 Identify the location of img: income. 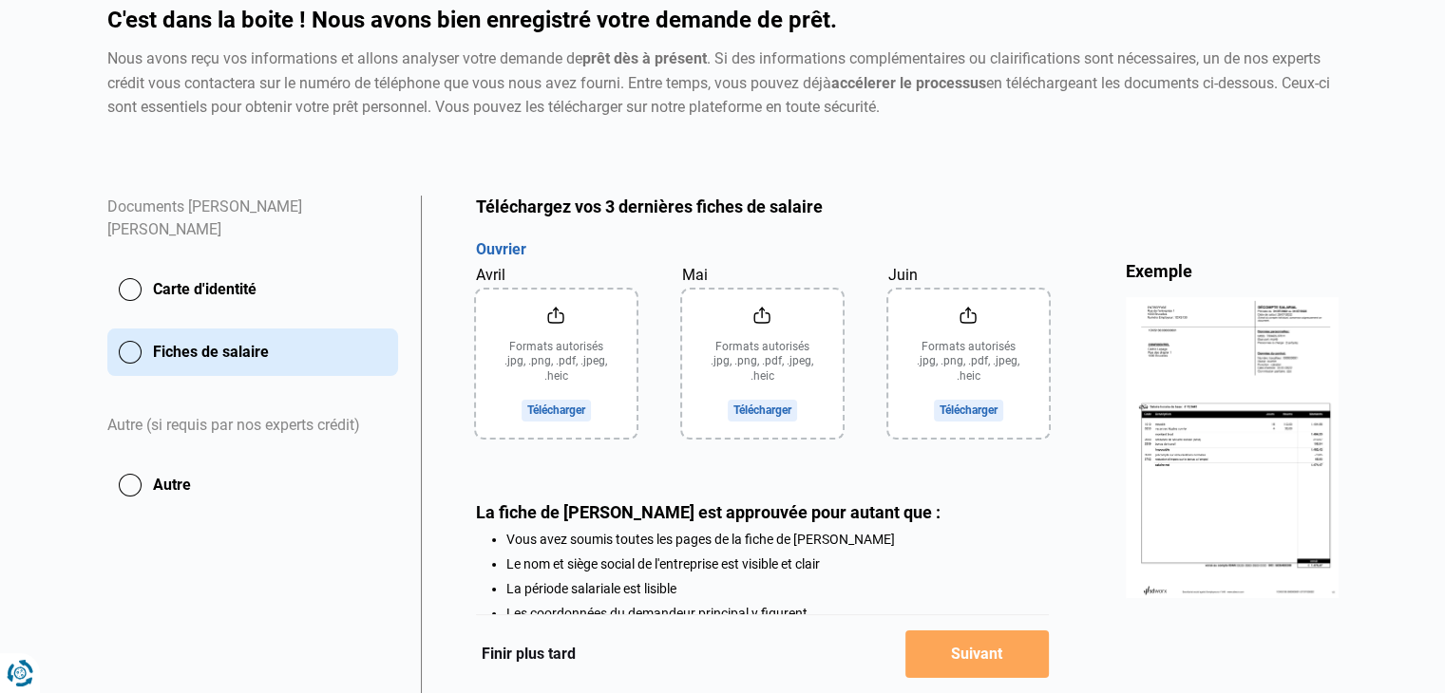
(1232, 447).